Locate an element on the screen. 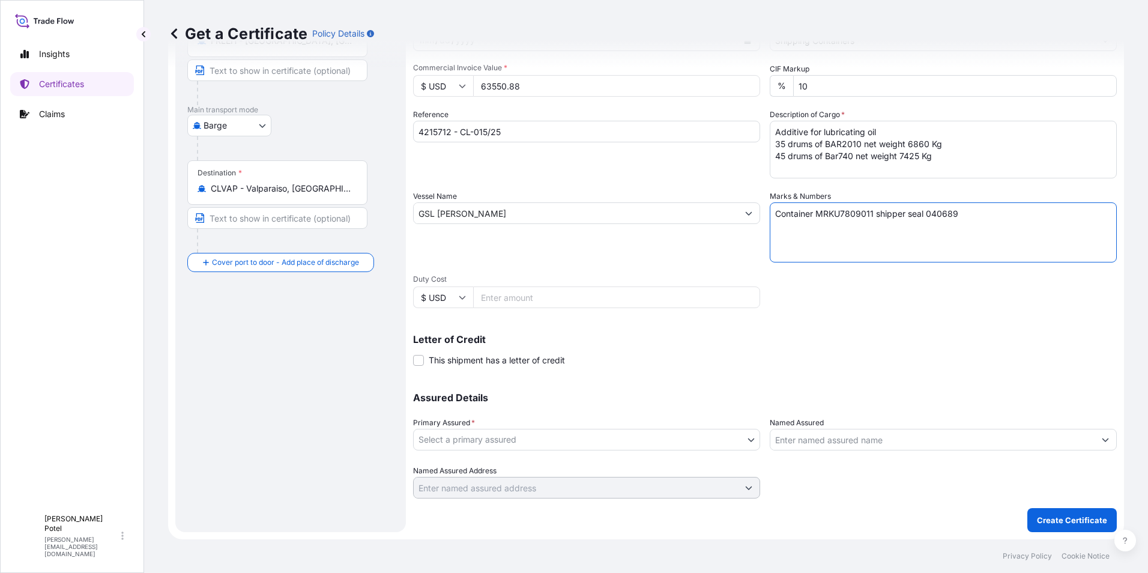 The image size is (1148, 573). p: Assured Details is located at coordinates (765, 398).